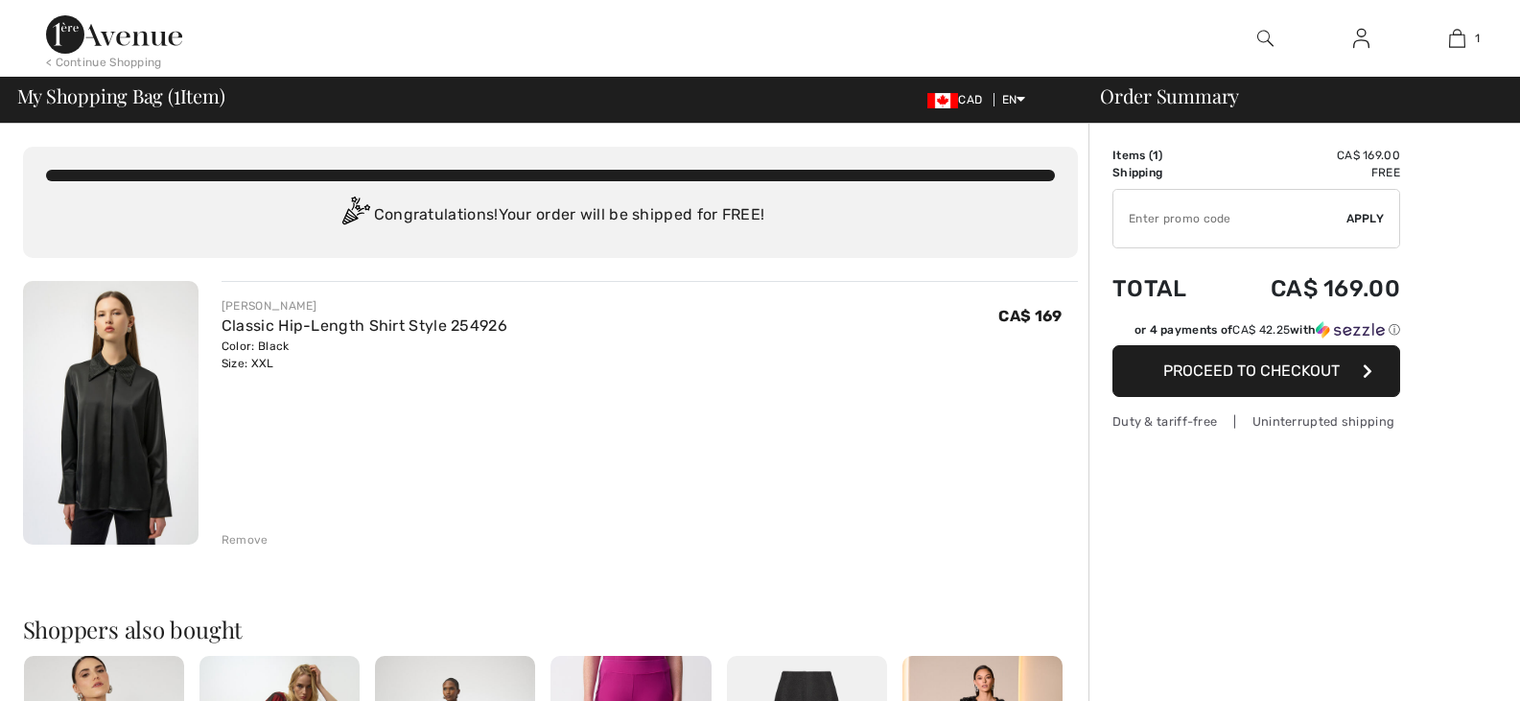  What do you see at coordinates (355, 216) in the screenshot?
I see `img: Congratulation2.svg` at bounding box center [355, 216].